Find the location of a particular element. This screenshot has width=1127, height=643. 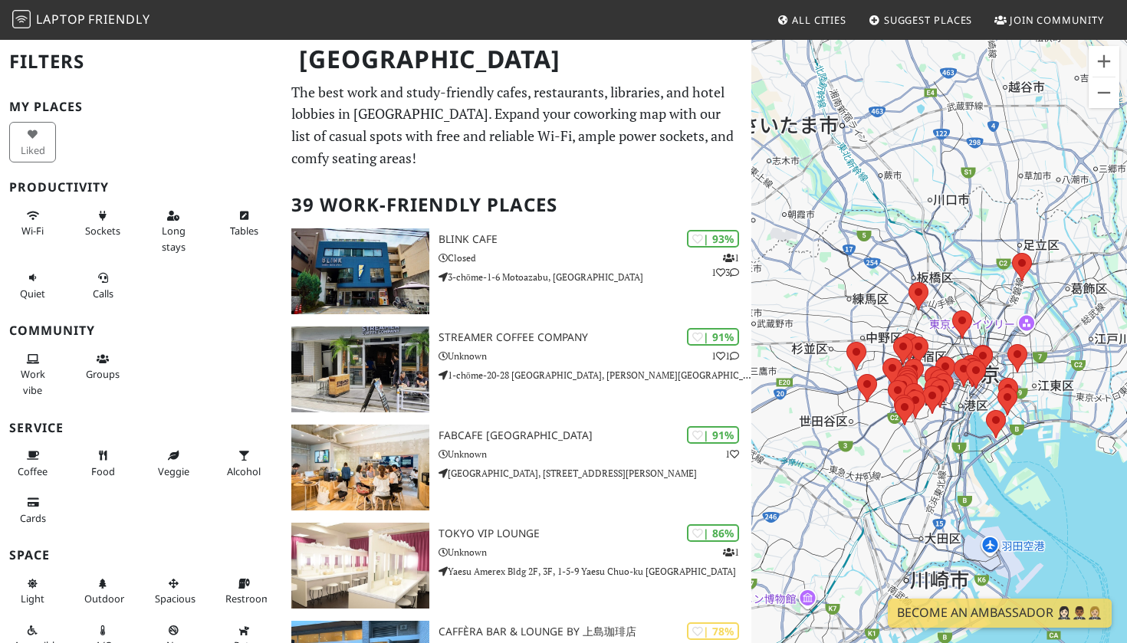

span: Restroom is located at coordinates (248, 599).